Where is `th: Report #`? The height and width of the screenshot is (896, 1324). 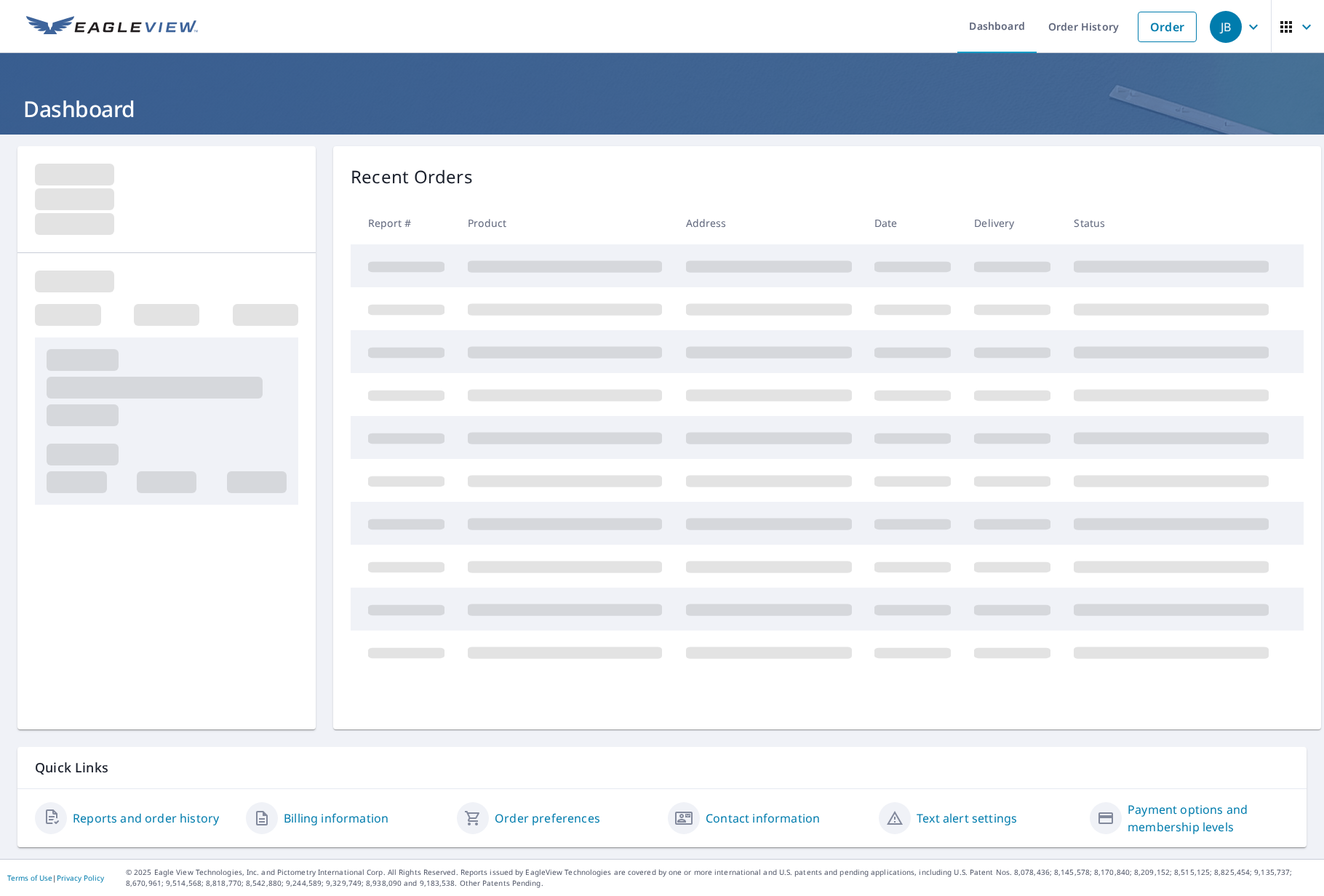
th: Report # is located at coordinates (403, 222).